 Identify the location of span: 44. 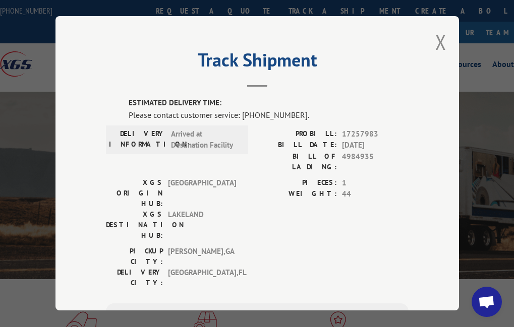
(375, 195).